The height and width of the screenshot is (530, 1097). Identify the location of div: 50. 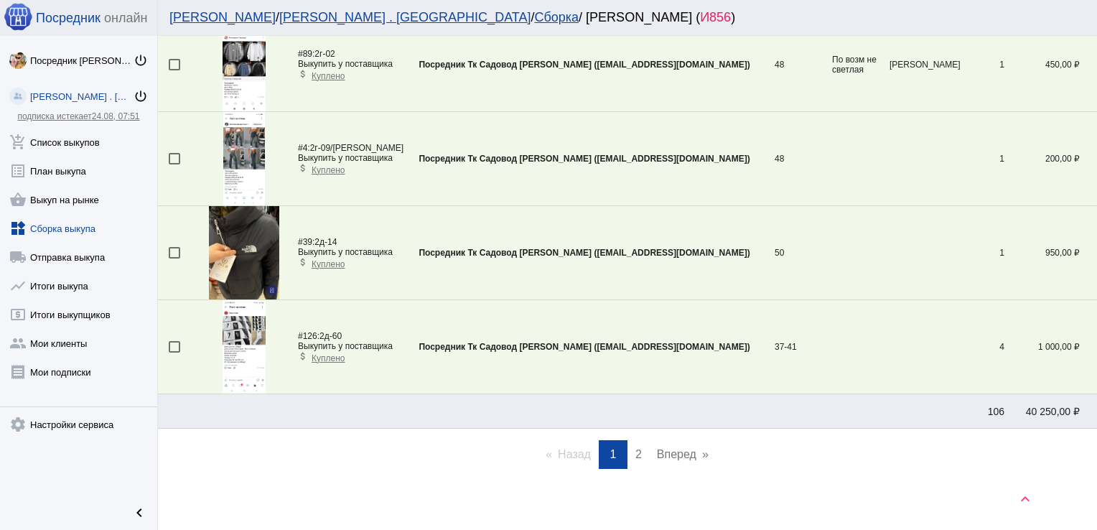
(803, 253).